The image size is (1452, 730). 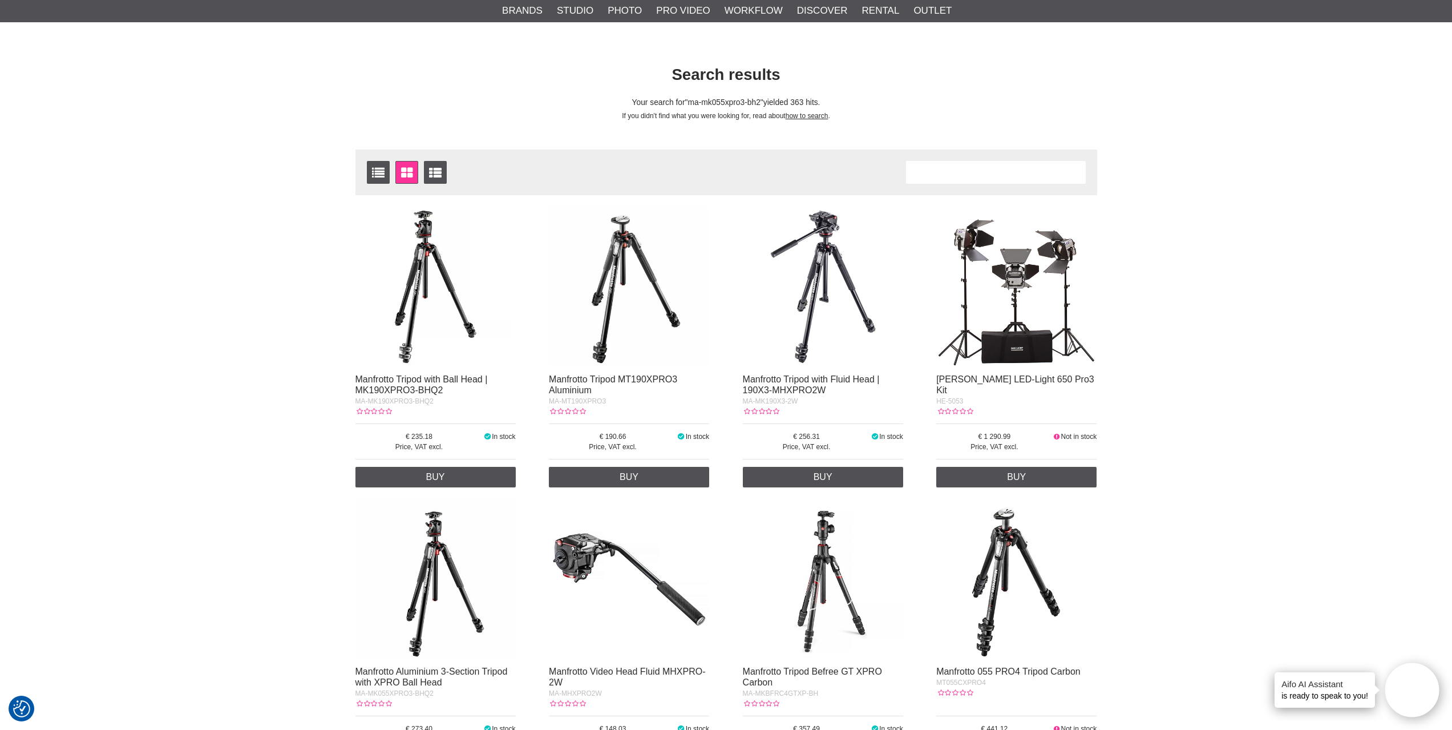 I want to click on img: Manfrotto Tripod with Ball Head | MK190XPRO3-BHQ2, so click(x=435, y=286).